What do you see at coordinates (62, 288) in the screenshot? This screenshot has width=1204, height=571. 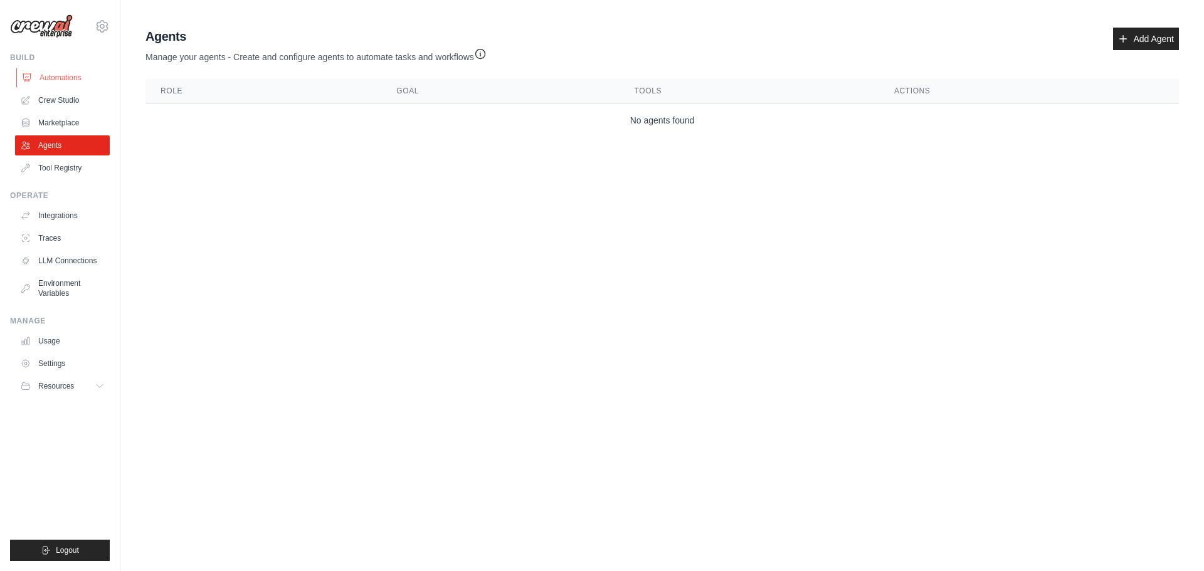 I see `a: Environment Variables` at bounding box center [62, 288].